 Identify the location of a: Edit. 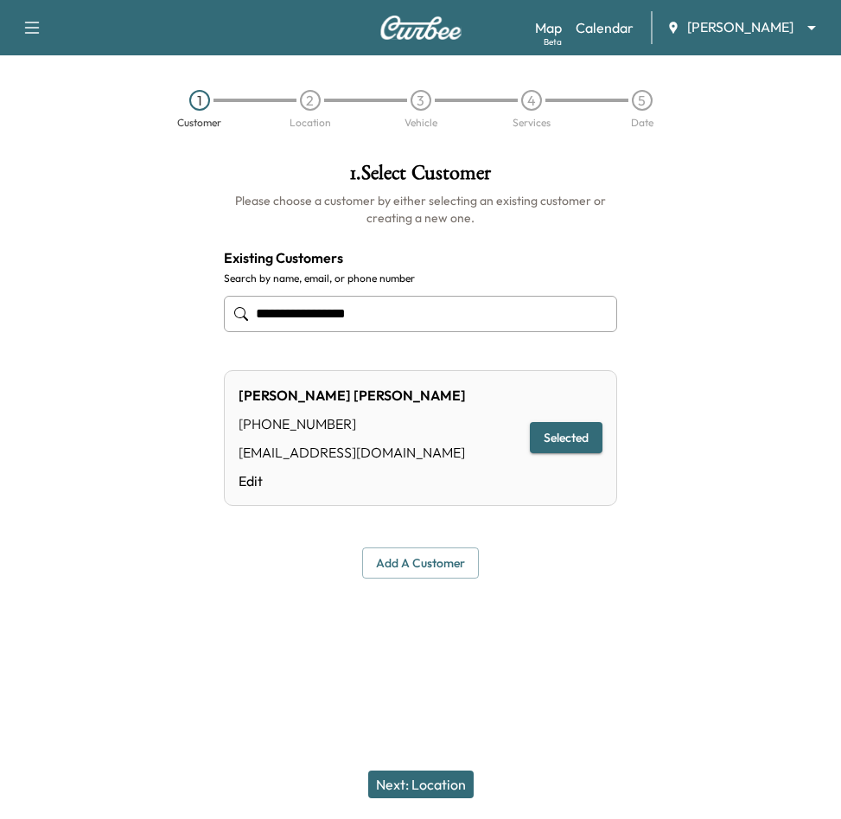
(352, 481).